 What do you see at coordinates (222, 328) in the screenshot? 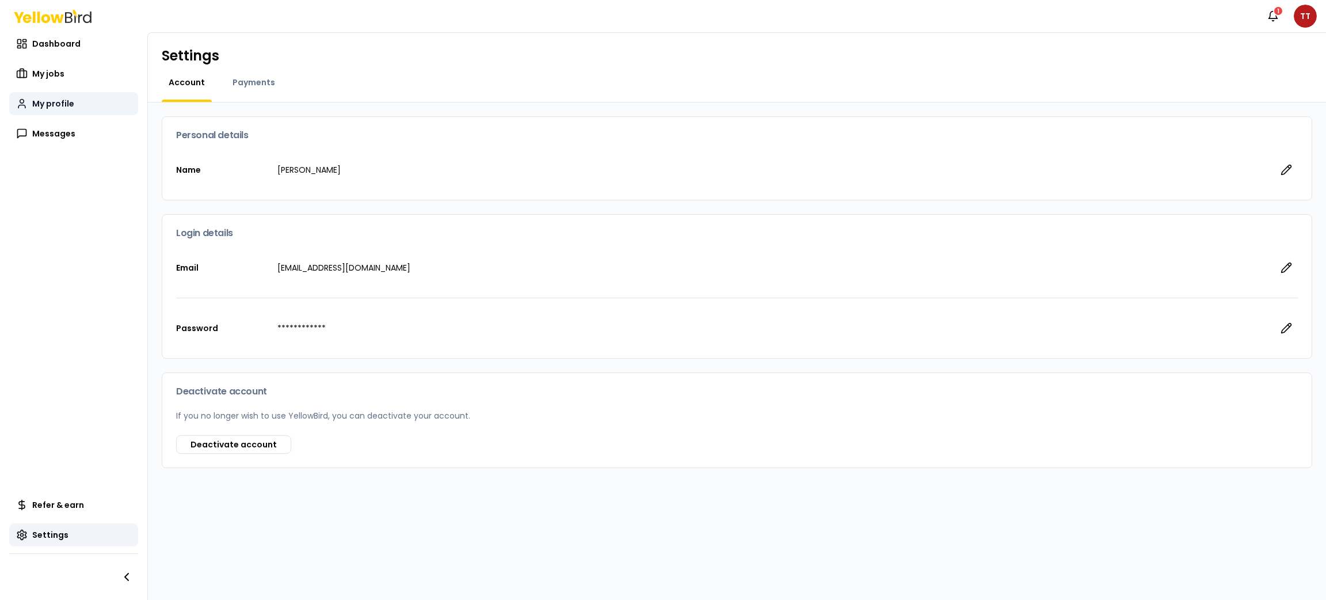
I see `p: Password` at bounding box center [222, 328].